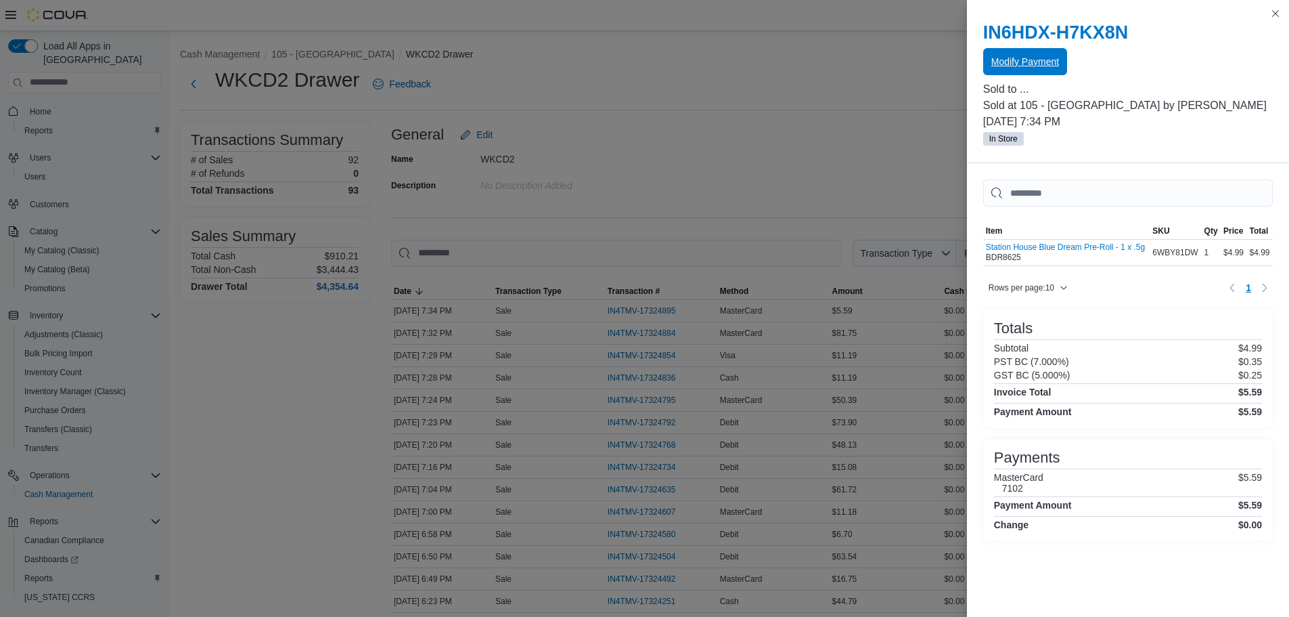 Image resolution: width=1289 pixels, height=617 pixels. Describe the element at coordinates (1067, 231) in the screenshot. I see `button: Item` at that location.